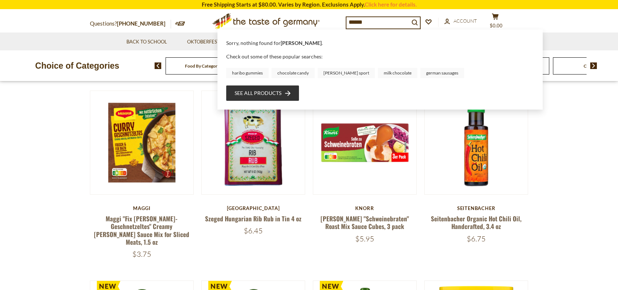  What do you see at coordinates (365, 239) in the screenshot?
I see `span: $5.95` at bounding box center [365, 239].